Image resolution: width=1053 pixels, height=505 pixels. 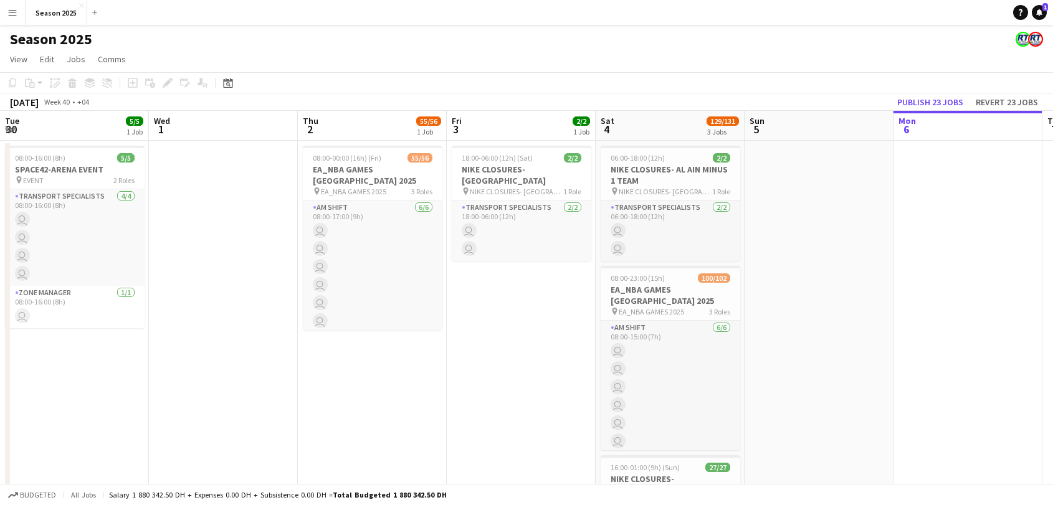 I want to click on h1: Season 2025, so click(x=51, y=39).